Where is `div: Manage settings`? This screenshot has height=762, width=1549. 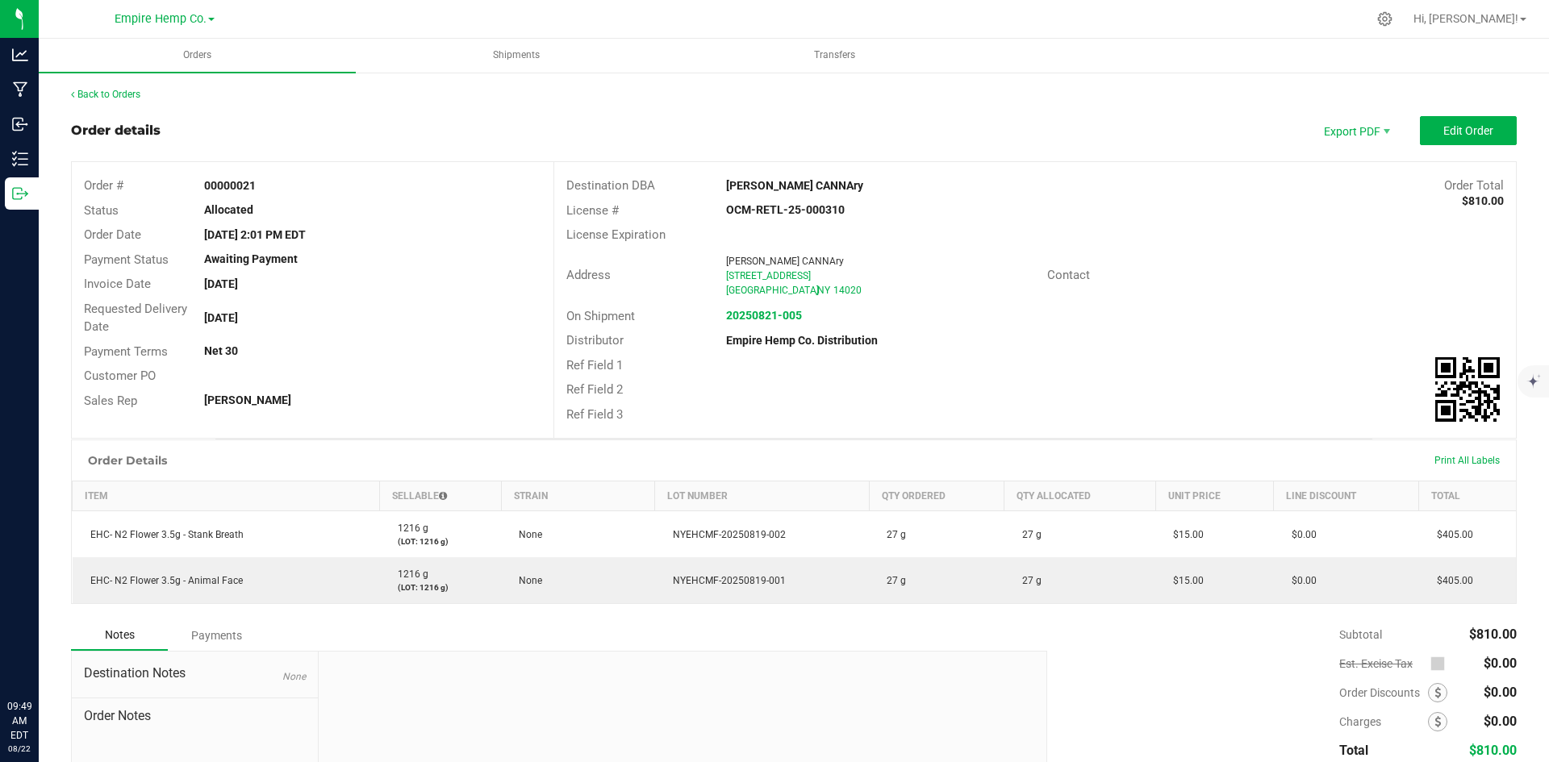
div: Manage settings is located at coordinates (1385, 19).